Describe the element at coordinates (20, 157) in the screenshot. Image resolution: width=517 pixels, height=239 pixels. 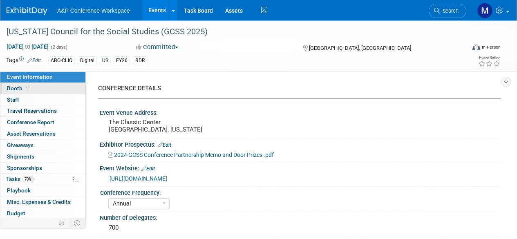
I see `span: Shipments` at that location.